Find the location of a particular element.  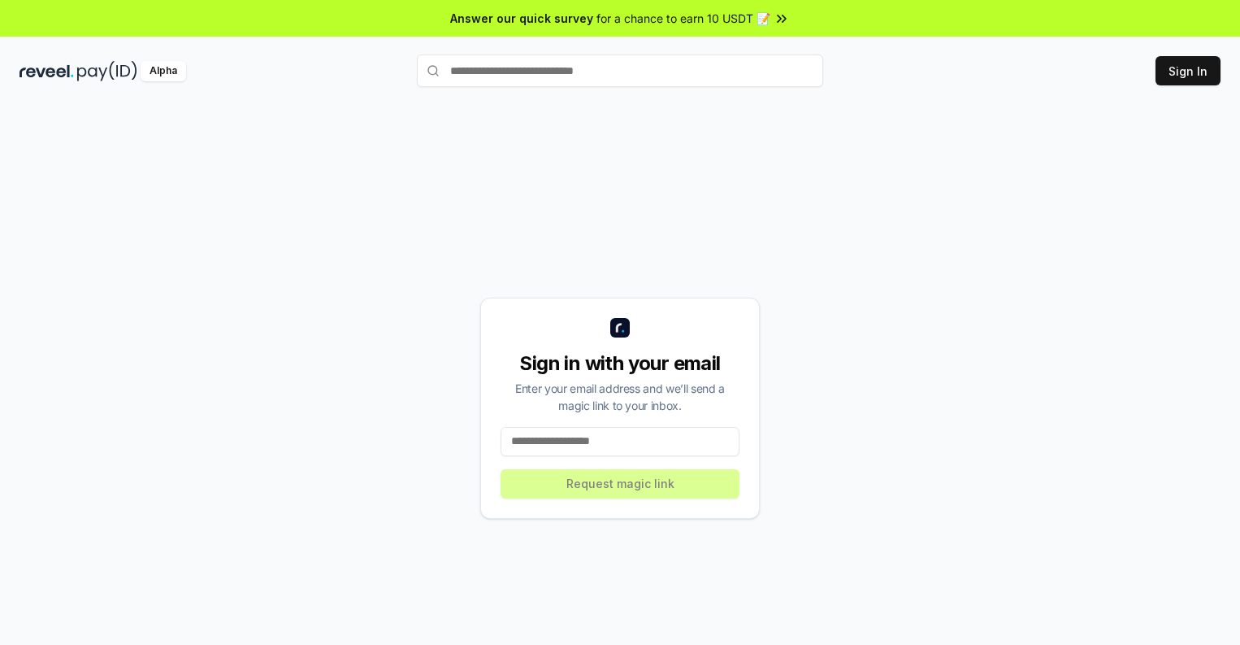

img: reveel_dark is located at coordinates (46, 71).